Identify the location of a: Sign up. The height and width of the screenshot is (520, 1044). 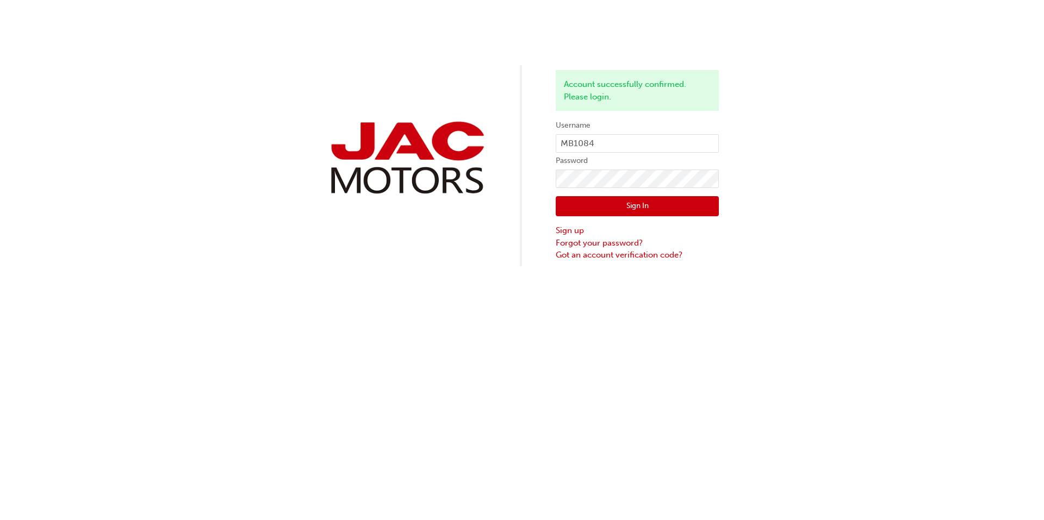
(637, 231).